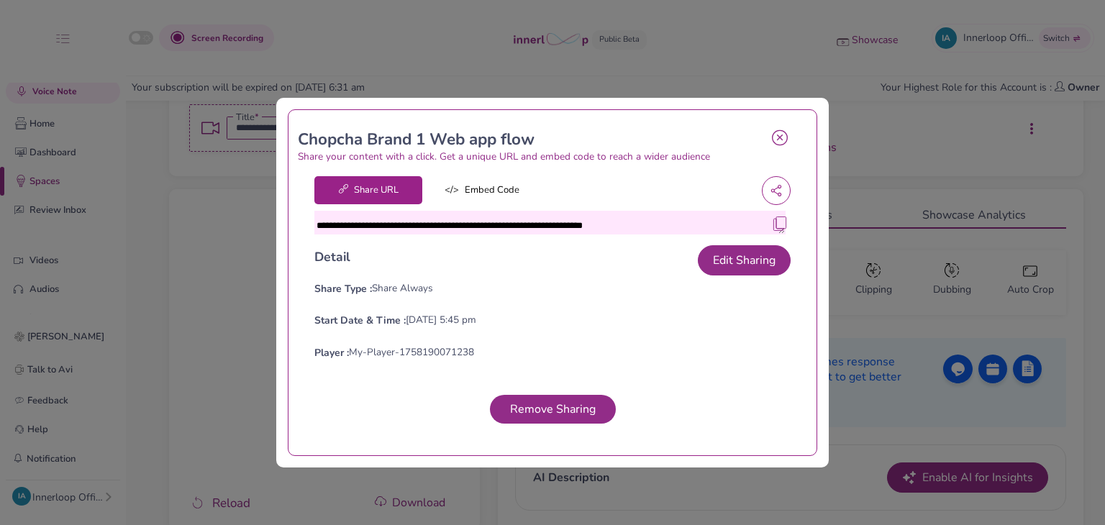 This screenshot has height=525, width=1105. I want to click on h5: Detail, so click(332, 257).